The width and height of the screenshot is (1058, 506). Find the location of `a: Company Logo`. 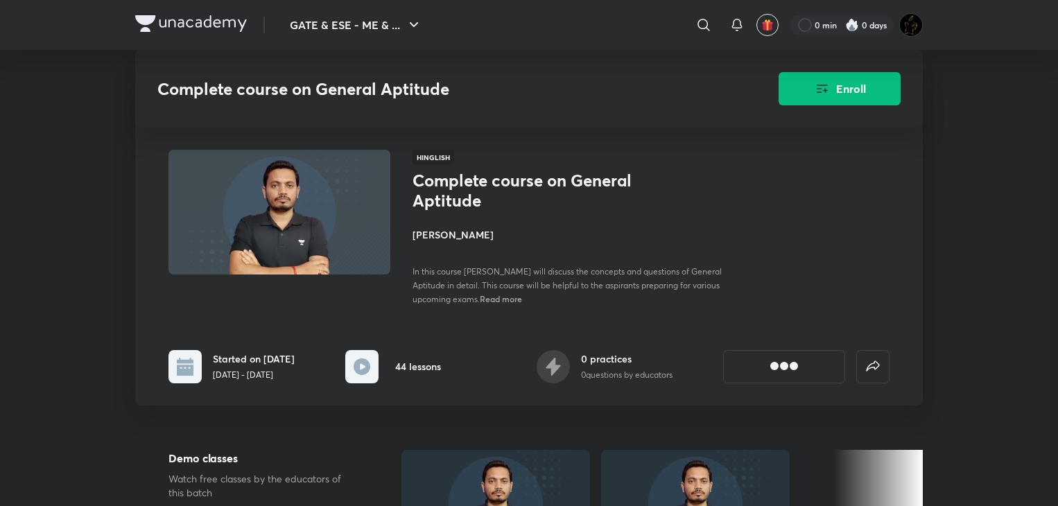

a: Company Logo is located at coordinates (191, 25).